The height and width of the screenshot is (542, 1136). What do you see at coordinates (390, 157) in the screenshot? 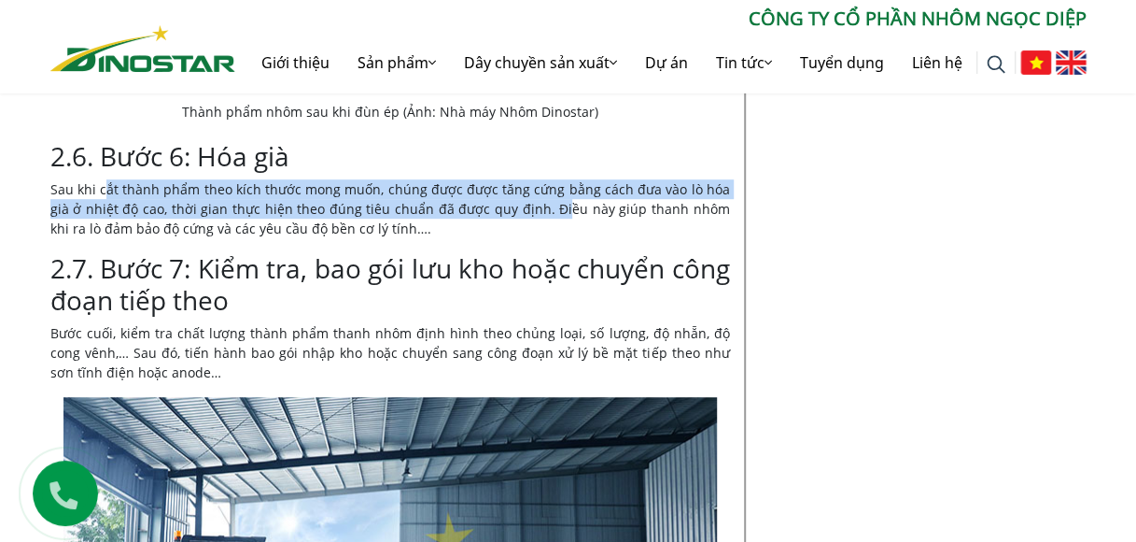
I see `h3: 2.6. Bước 6: Hóa già` at bounding box center [390, 157].